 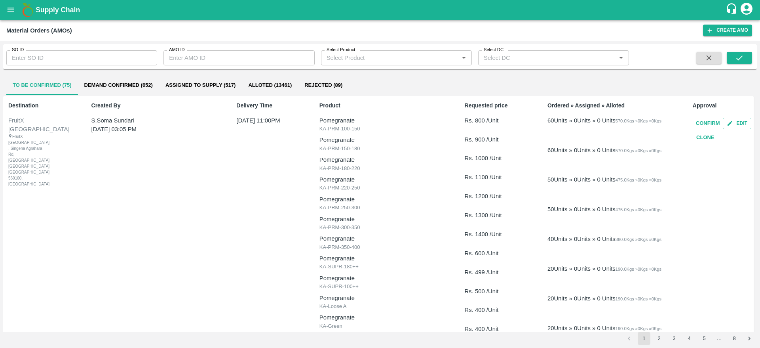 I want to click on button: Clone, so click(x=706, y=137).